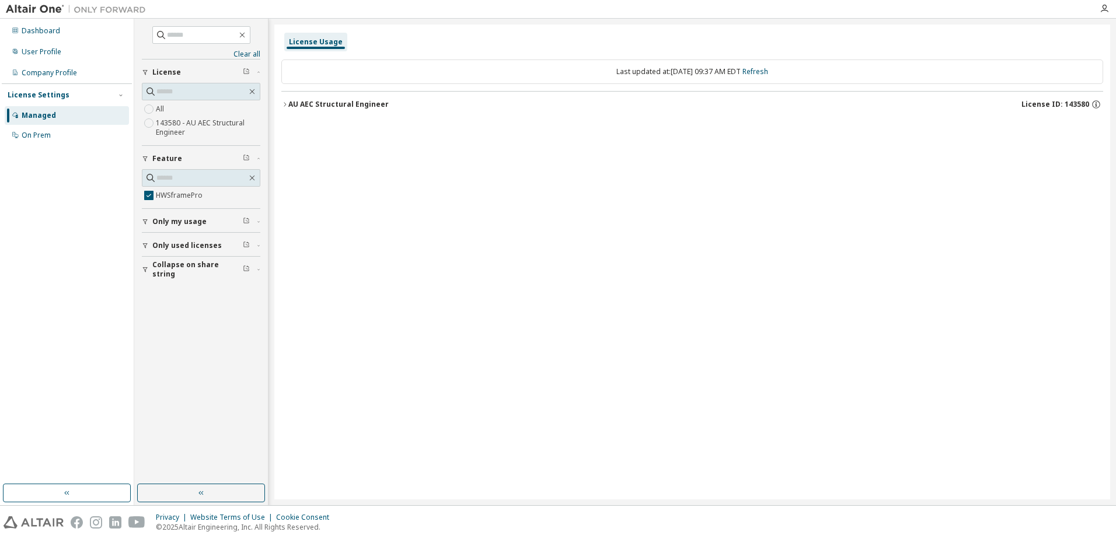 This screenshot has width=1116, height=539. Describe the element at coordinates (201, 222) in the screenshot. I see `button: Only my usage` at that location.